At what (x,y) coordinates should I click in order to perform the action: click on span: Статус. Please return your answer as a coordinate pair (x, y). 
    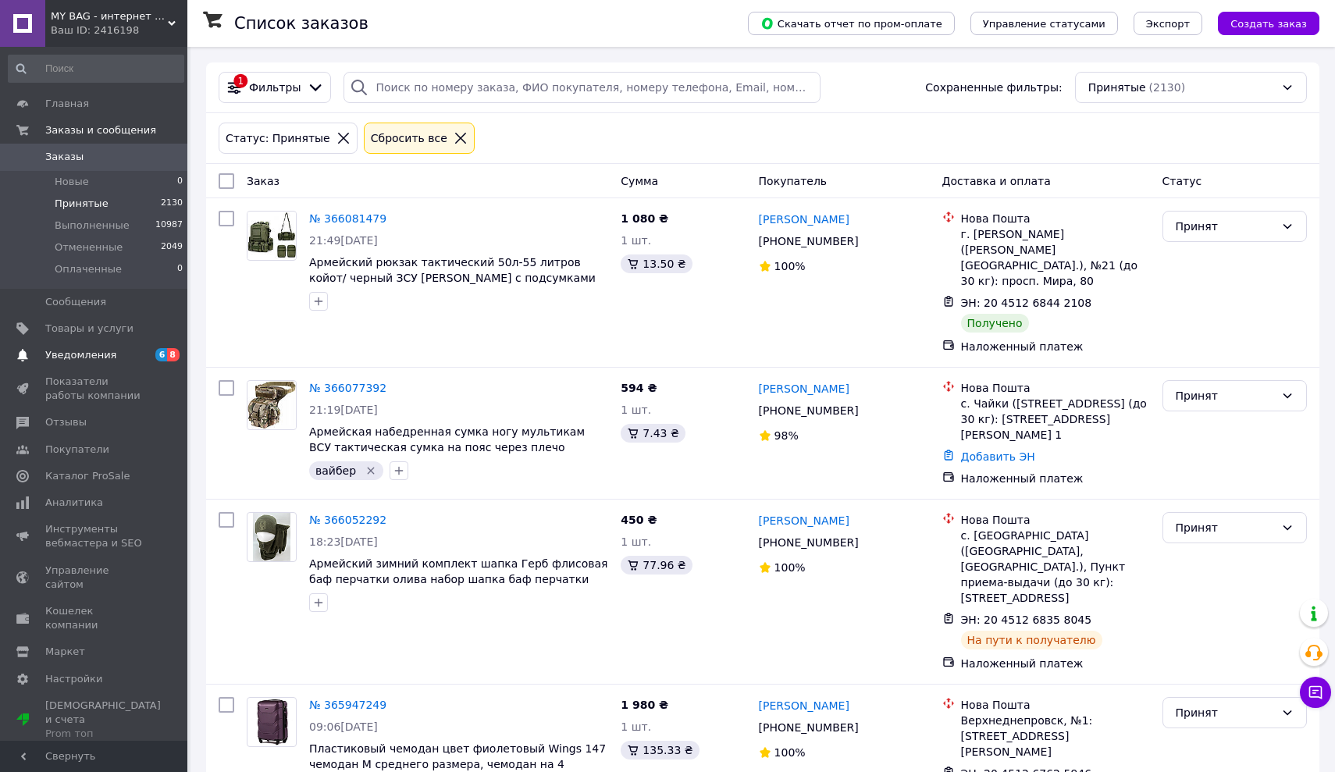
    Looking at the image, I should click on (1182, 181).